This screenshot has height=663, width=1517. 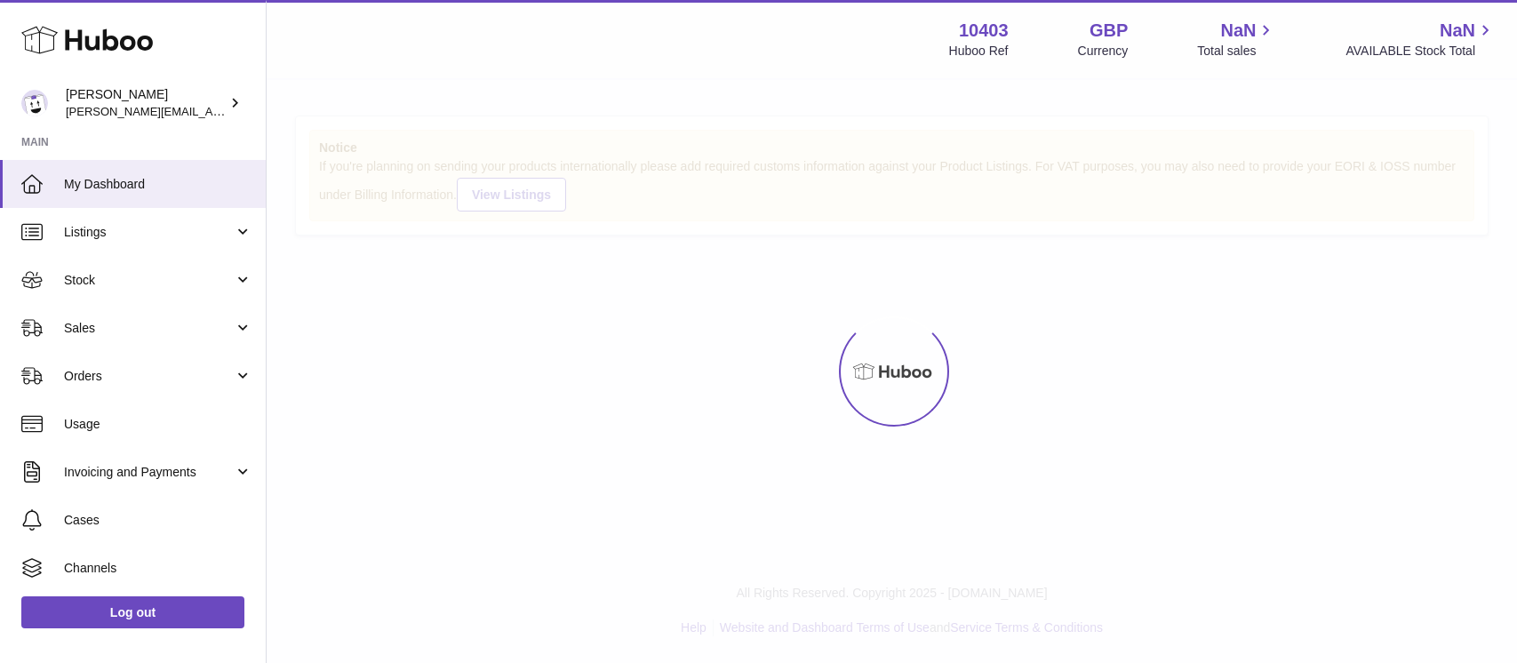 What do you see at coordinates (1420, 39) in the screenshot?
I see `a: NaN AVAILABLE Stock Total` at bounding box center [1420, 39].